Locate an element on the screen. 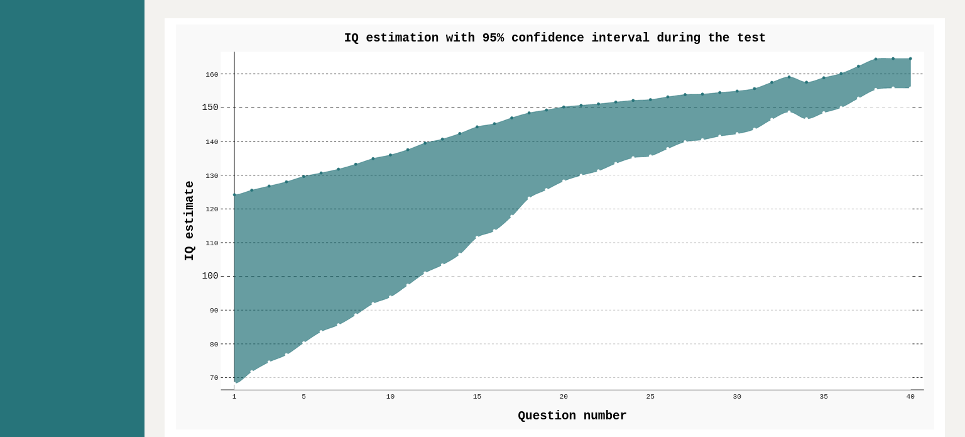 Image resolution: width=965 pixels, height=437 pixels. text: 110 is located at coordinates (212, 243).